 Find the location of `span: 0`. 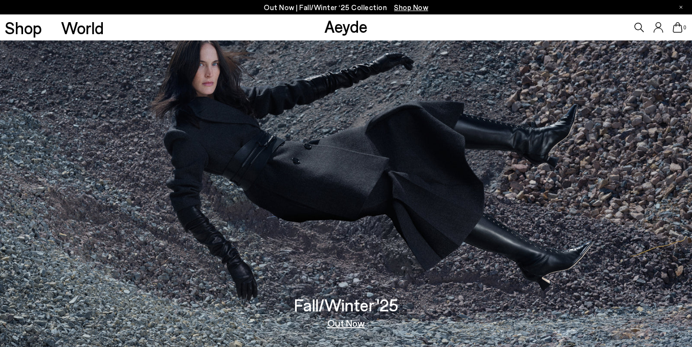

span: 0 is located at coordinates (685, 27).